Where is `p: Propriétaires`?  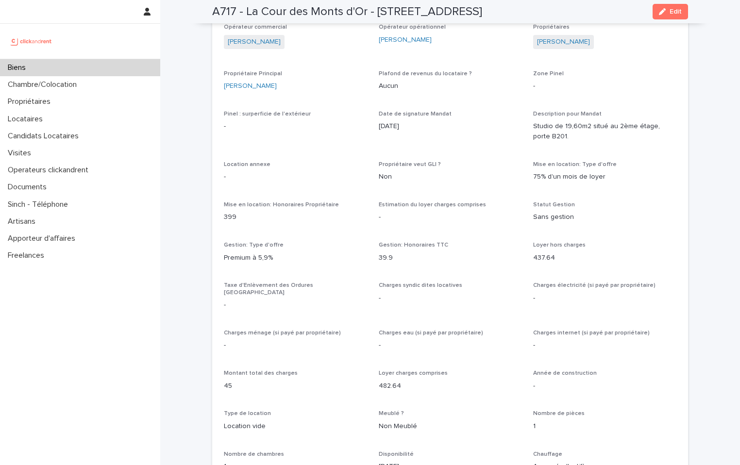
p: Propriétaires is located at coordinates (31, 101).